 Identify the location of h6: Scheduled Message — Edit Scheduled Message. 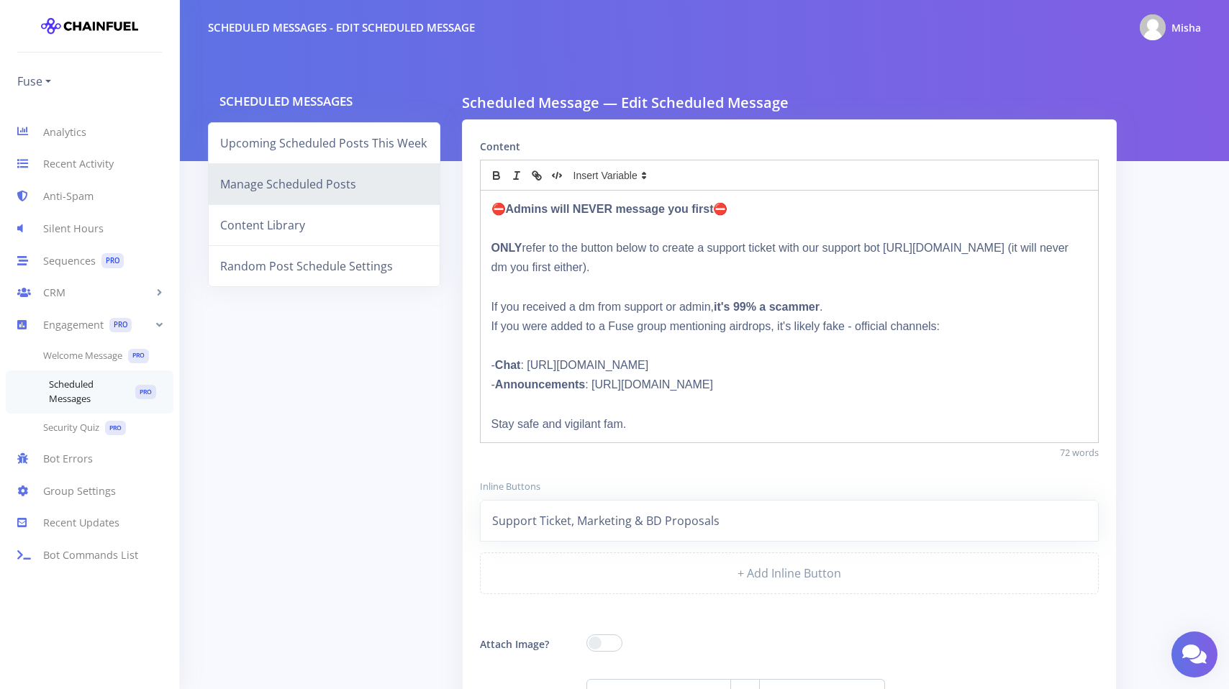
(625, 103).